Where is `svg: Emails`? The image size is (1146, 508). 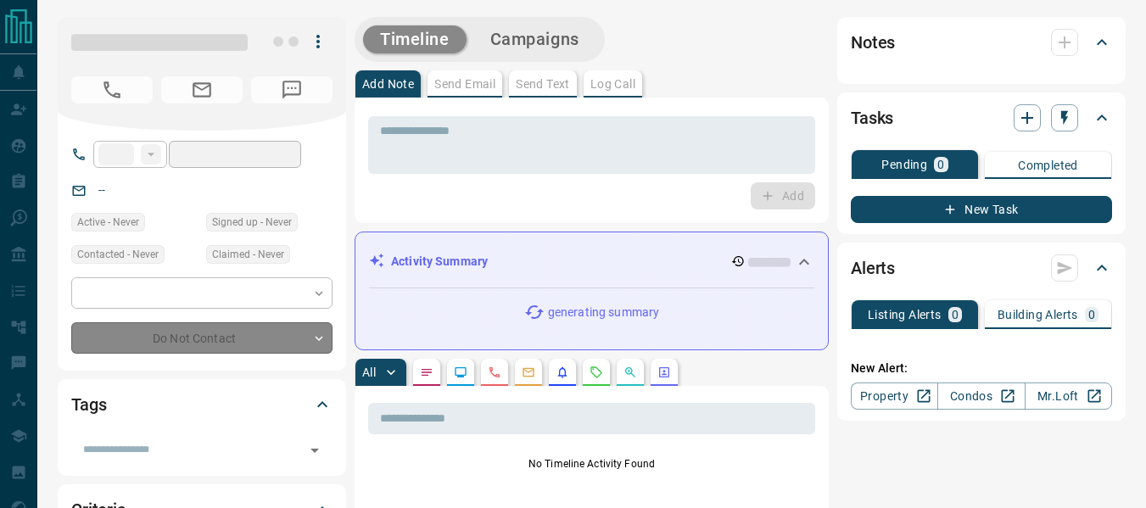
svg: Emails is located at coordinates (529, 372).